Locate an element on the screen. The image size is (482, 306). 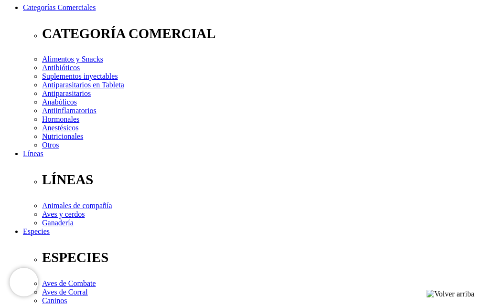
span: Caninos is located at coordinates (54, 300).